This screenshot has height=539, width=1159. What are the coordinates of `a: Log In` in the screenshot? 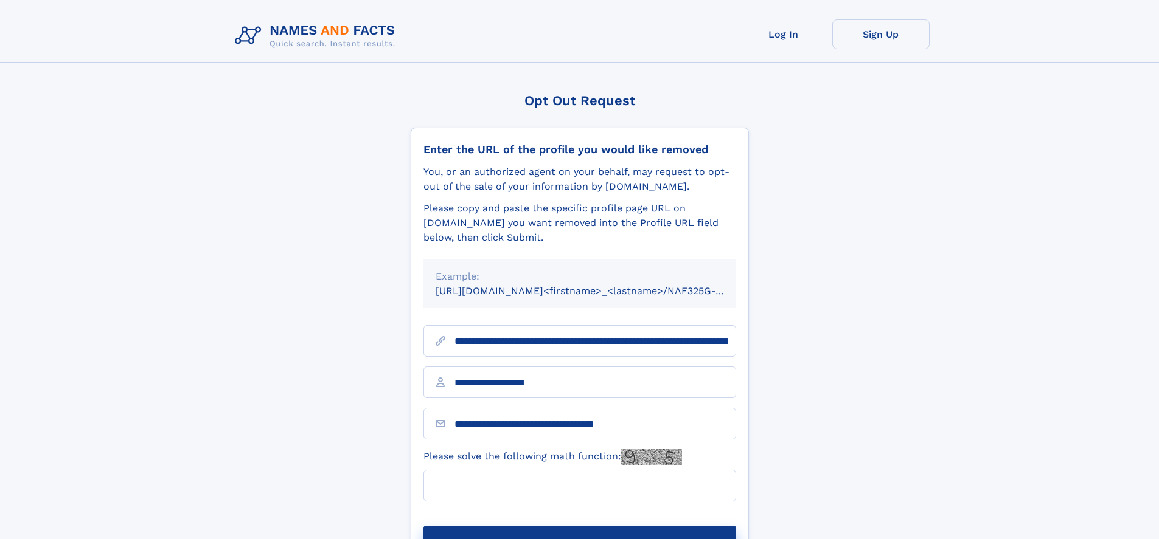 It's located at (783, 34).